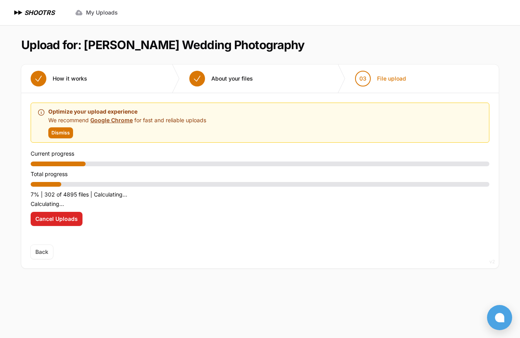  I want to click on img: SHOOTRS, so click(18, 13).